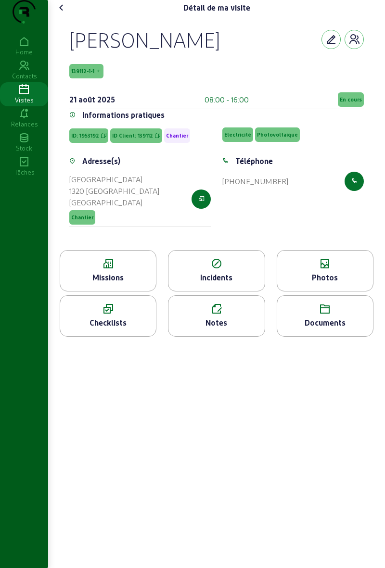 The height and width of the screenshot is (568, 385). Describe the element at coordinates (227, 100) in the screenshot. I see `div: 08:00 - 16:00` at that location.